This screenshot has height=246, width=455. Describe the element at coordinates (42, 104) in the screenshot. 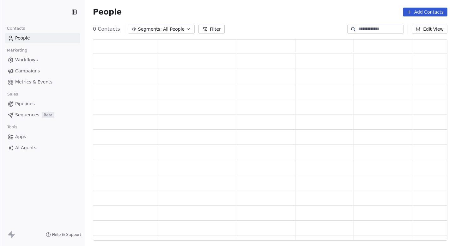

I see `a: Pipelines` at that location.